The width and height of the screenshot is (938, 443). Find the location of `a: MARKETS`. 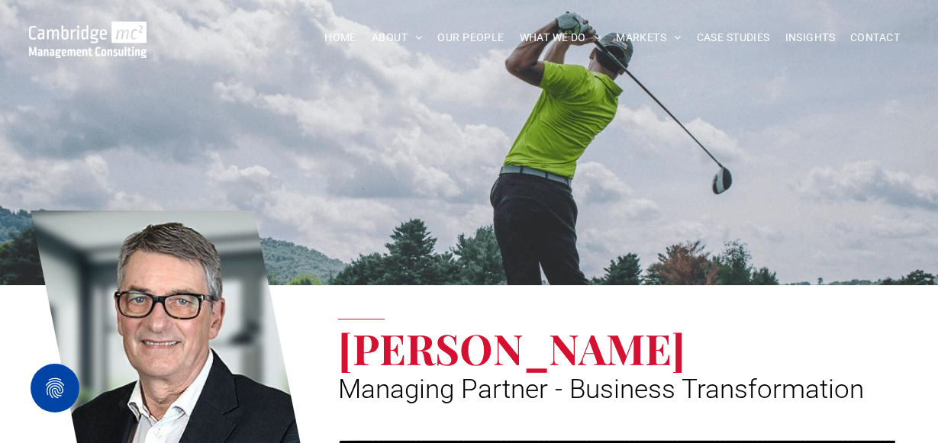

a: MARKETS is located at coordinates (648, 37).